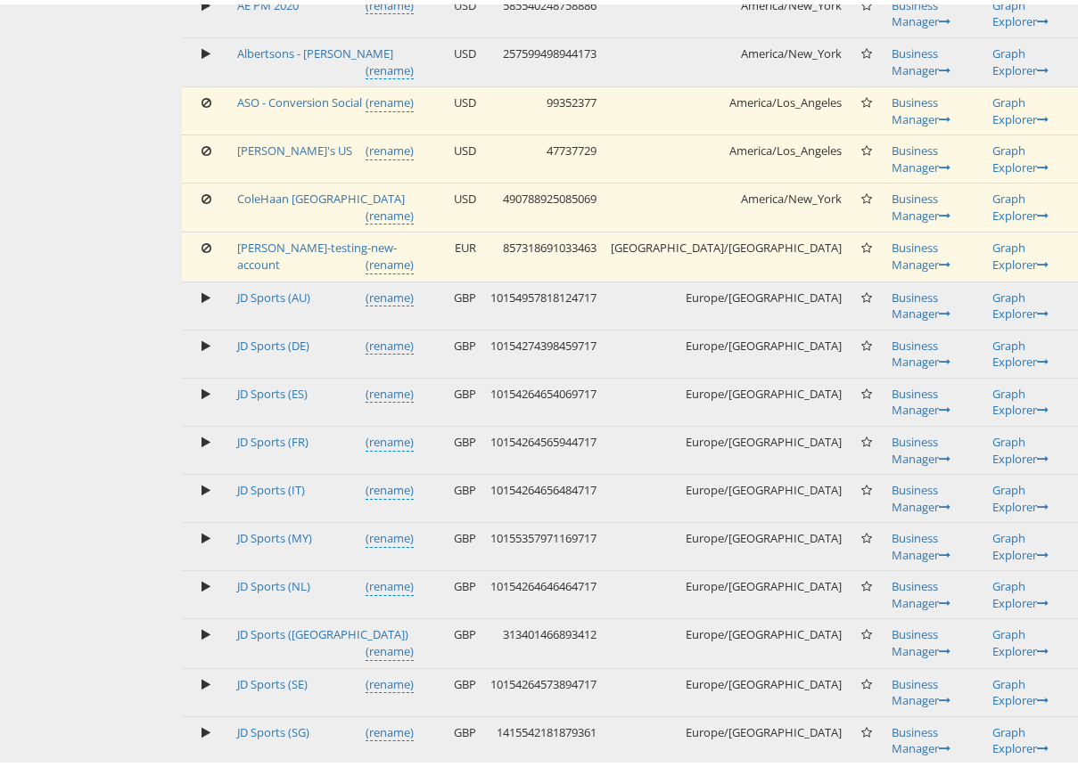 Image resolution: width=1078 pixels, height=767 pixels. What do you see at coordinates (273, 438) in the screenshot?
I see `a: JD Sports (FR)` at bounding box center [273, 438].